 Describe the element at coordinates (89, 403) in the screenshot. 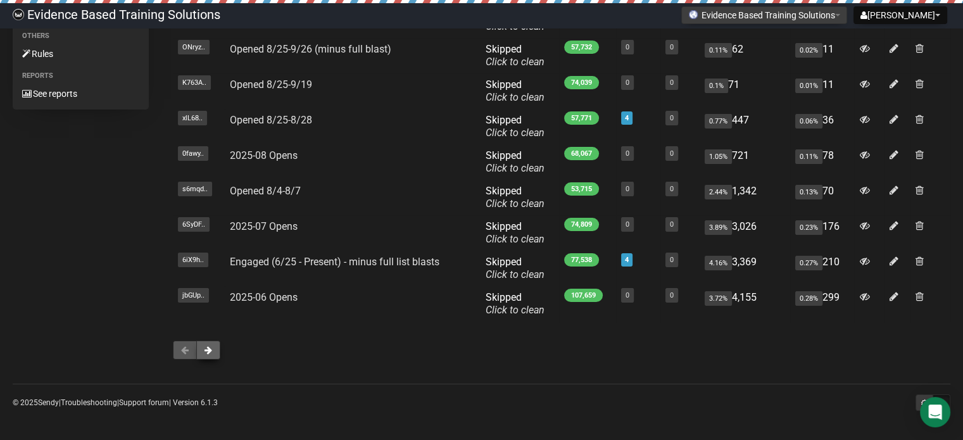

I see `a: Troubleshooting` at that location.